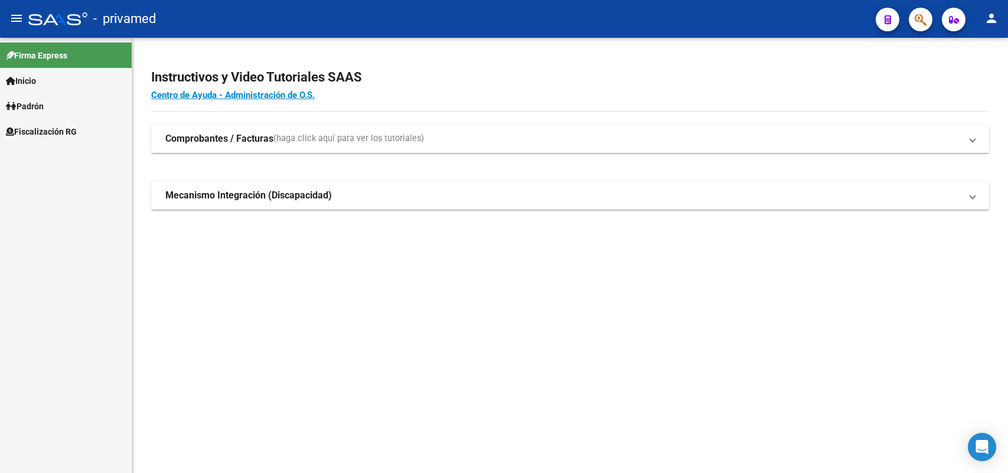 Image resolution: width=1008 pixels, height=473 pixels. I want to click on mat-expansion-panel-header: Mecanismo Integración (Discapacidad), so click(570, 195).